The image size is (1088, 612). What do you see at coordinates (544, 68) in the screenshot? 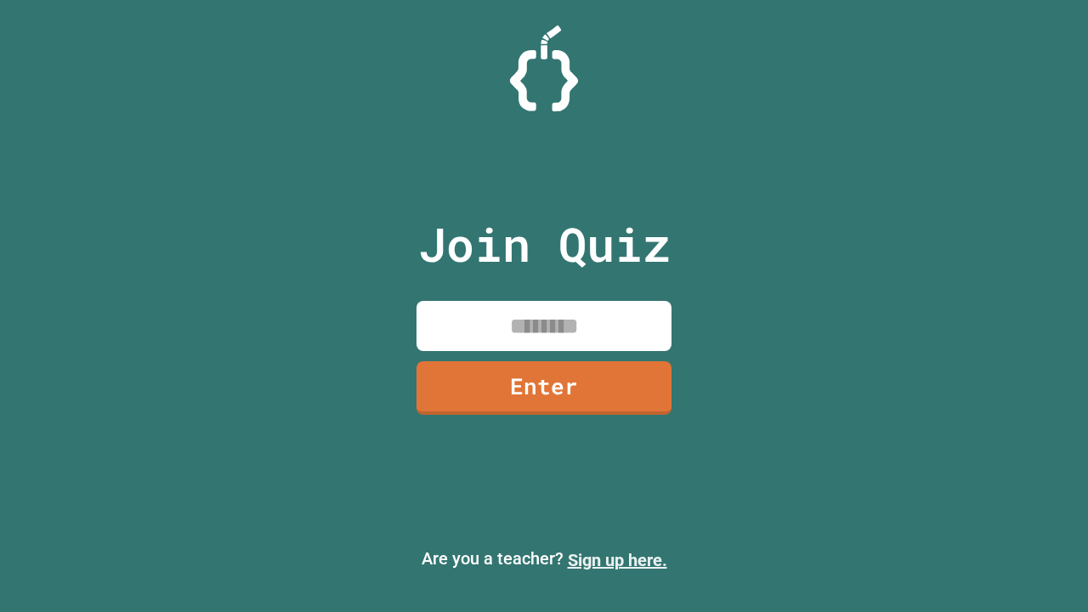
I see `img: Logo.svg` at bounding box center [544, 68].